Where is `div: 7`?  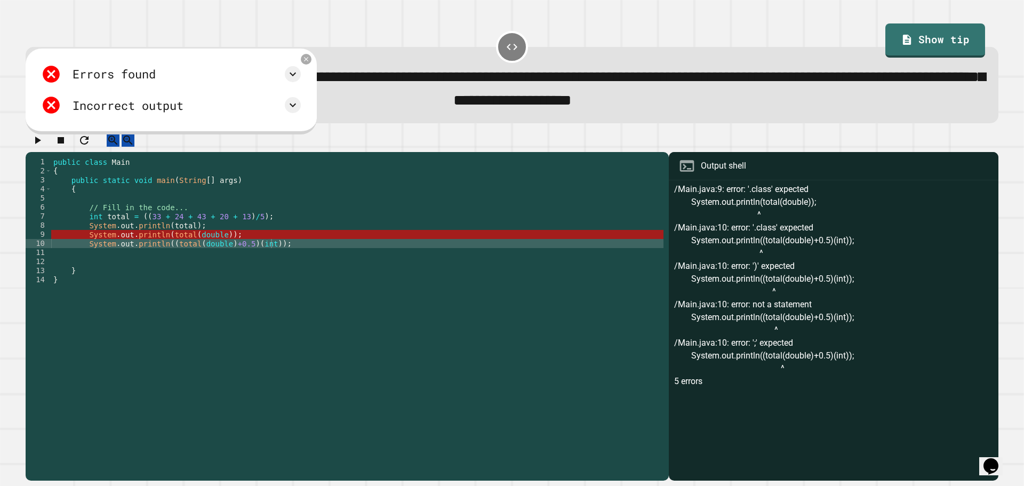 div: 7 is located at coordinates (38, 216).